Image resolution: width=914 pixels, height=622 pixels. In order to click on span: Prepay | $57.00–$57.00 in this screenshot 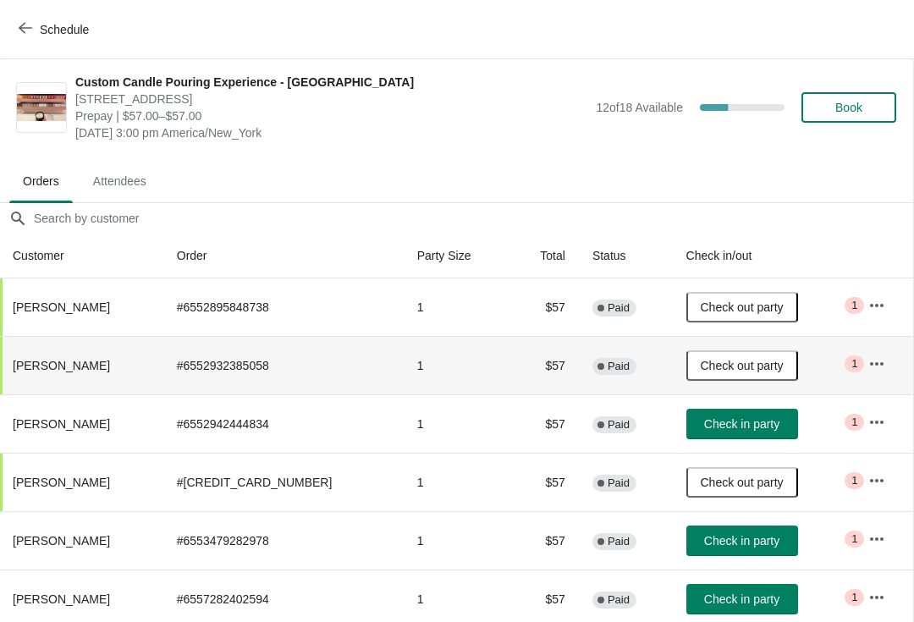, I will do `click(331, 116)`.